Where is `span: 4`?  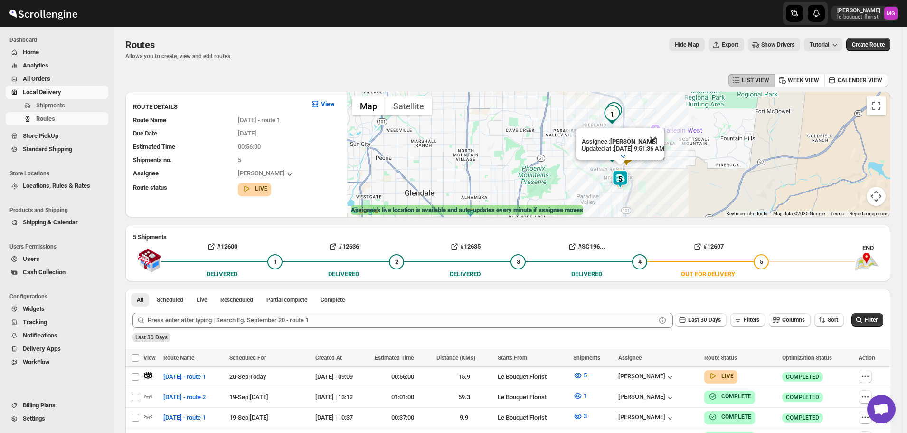
span: 4 is located at coordinates (640, 261).